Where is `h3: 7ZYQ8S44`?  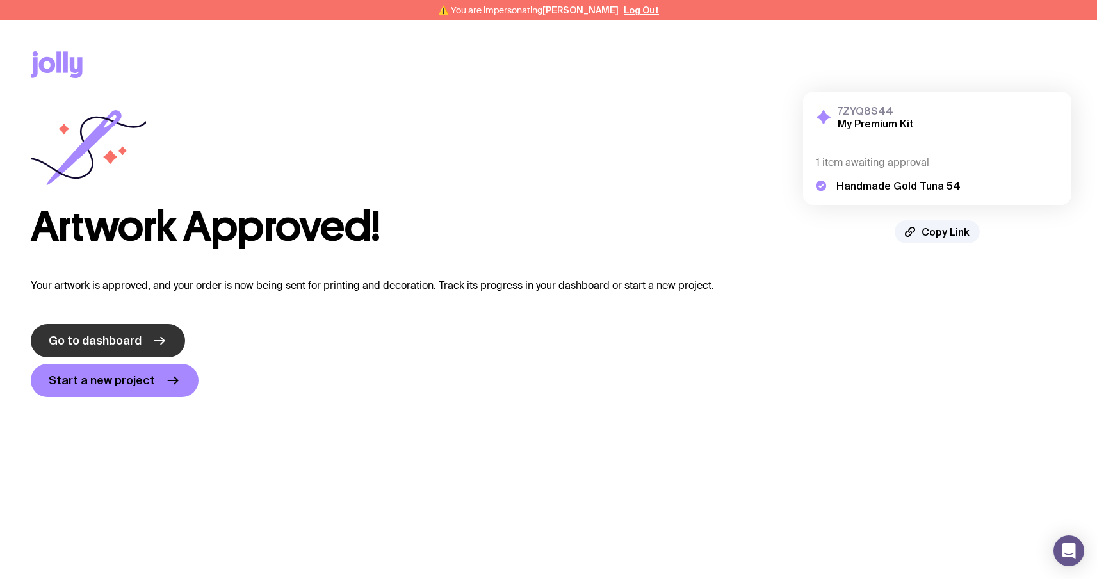
h3: 7ZYQ8S44 is located at coordinates (876, 111).